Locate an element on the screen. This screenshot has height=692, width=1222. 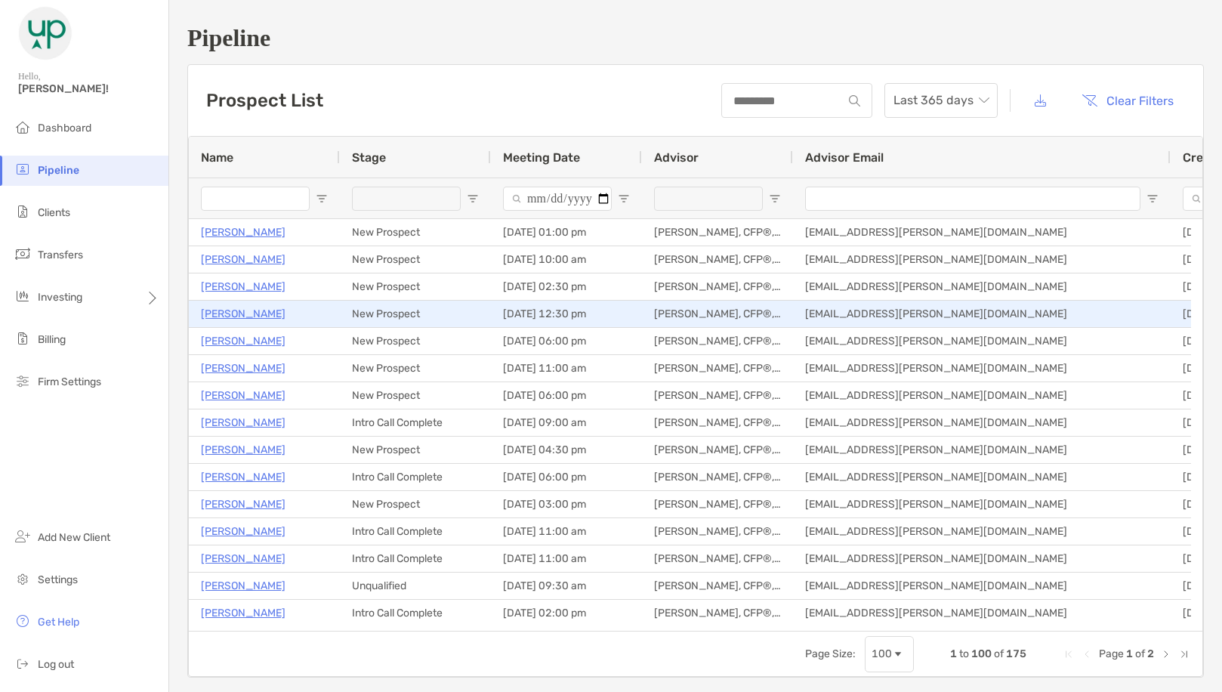
span: Pipeline is located at coordinates (58, 170).